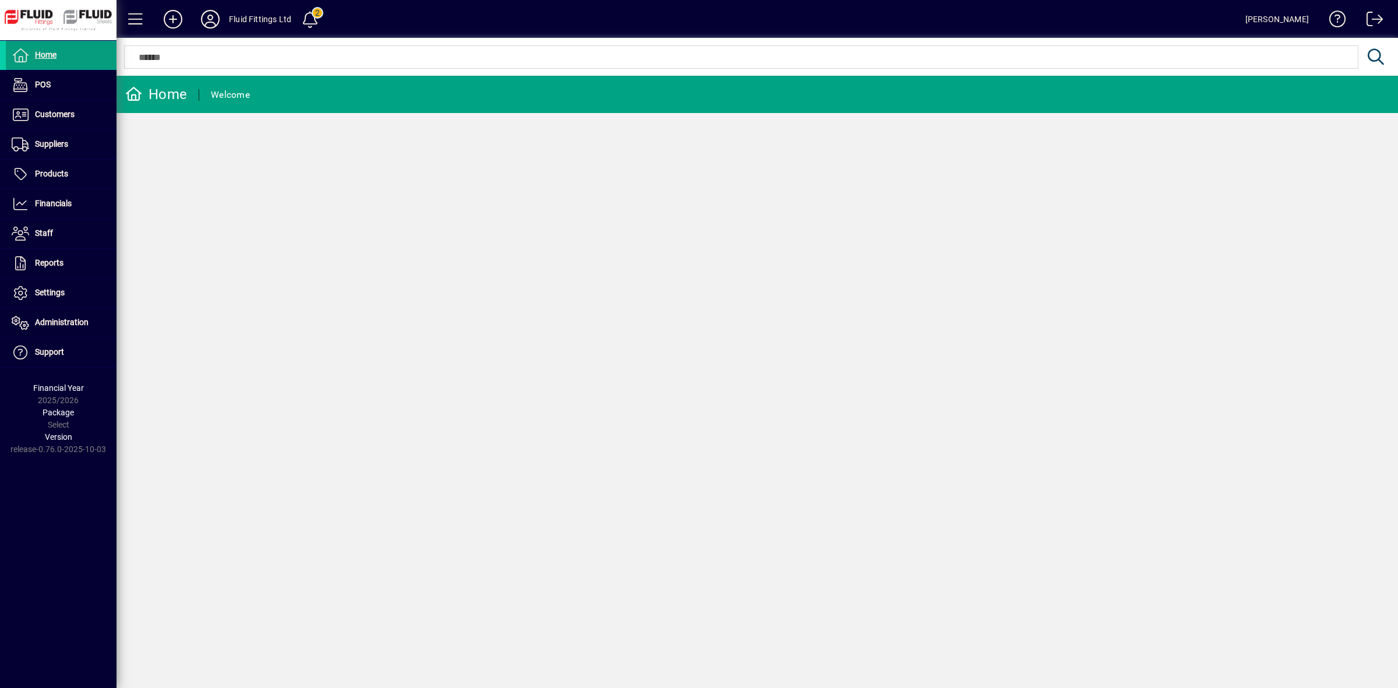 The width and height of the screenshot is (1398, 688). I want to click on a: Financials, so click(61, 204).